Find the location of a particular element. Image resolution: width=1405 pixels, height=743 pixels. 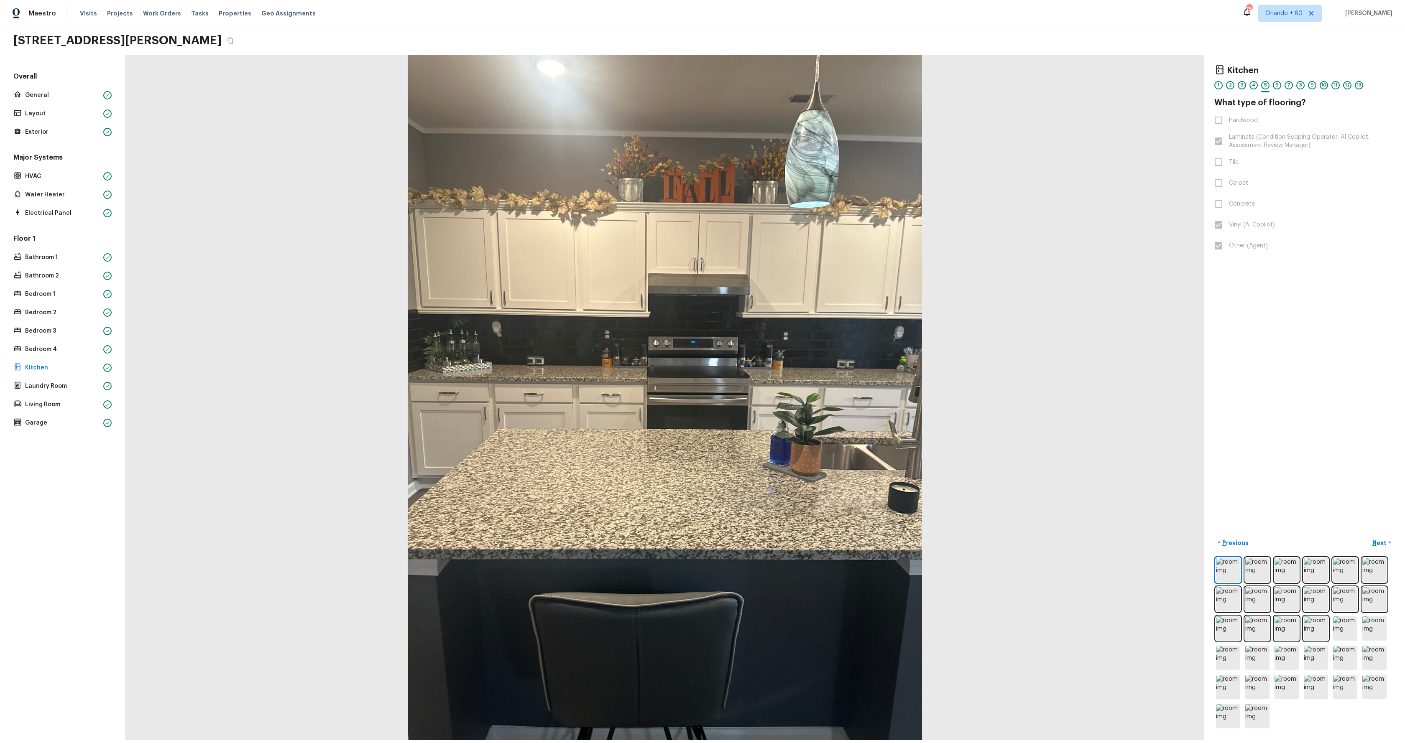

p: Bedroom 1 is located at coordinates (62, 294).